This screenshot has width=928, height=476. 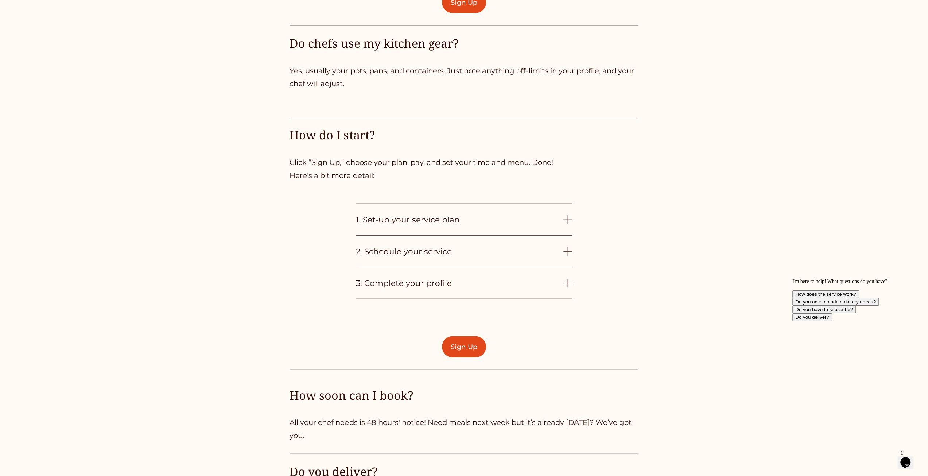 I want to click on h4: Do chefs use my kitchen gear?, so click(x=464, y=43).